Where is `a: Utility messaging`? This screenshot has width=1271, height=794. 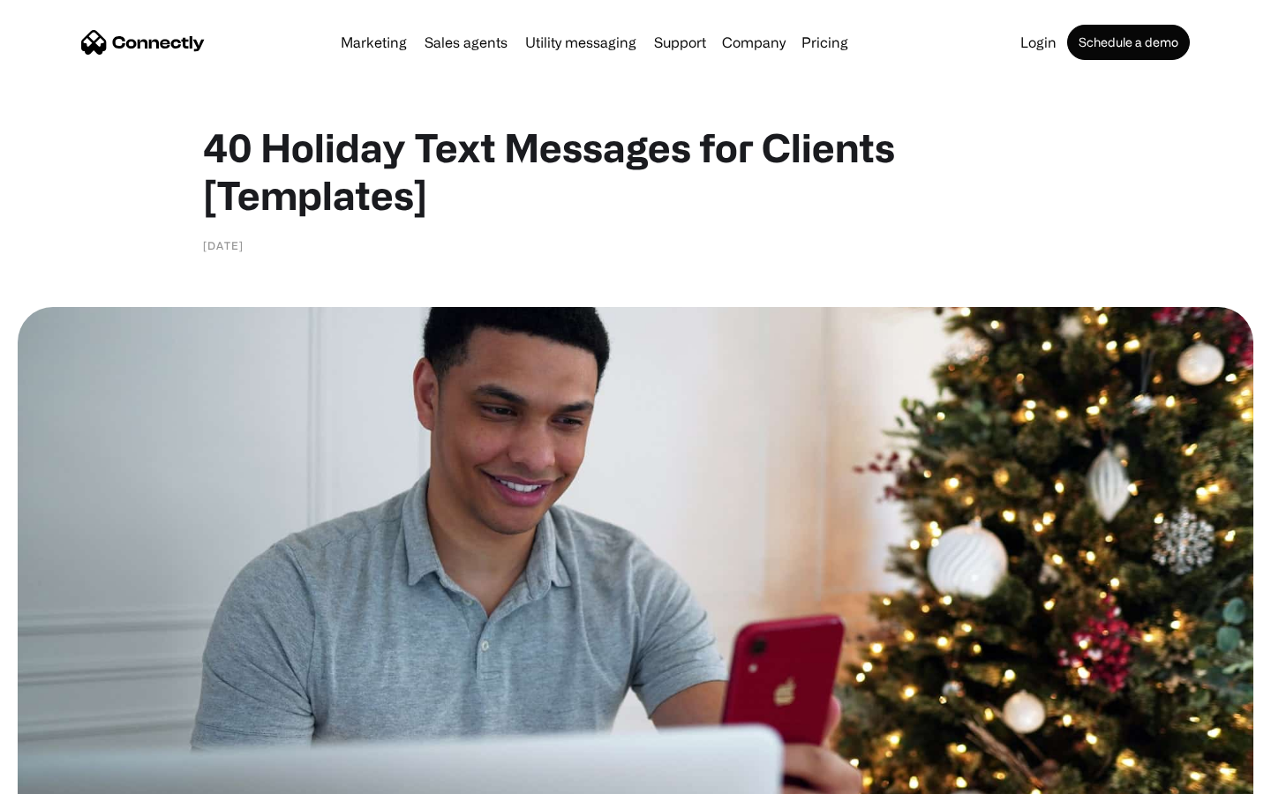
a: Utility messaging is located at coordinates (581, 42).